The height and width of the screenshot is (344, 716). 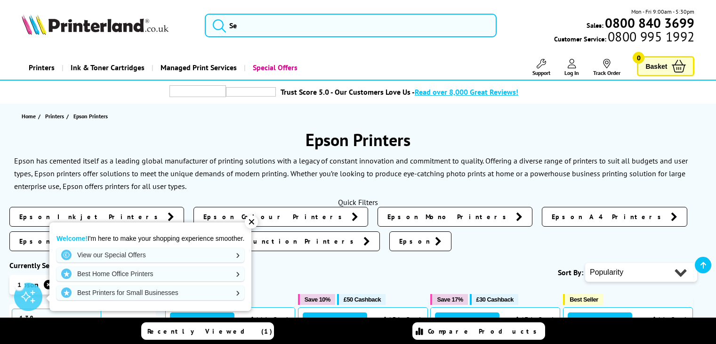 What do you see at coordinates (668, 319) in the screenshot?
I see `div: 1 In Stock` at bounding box center [668, 319].